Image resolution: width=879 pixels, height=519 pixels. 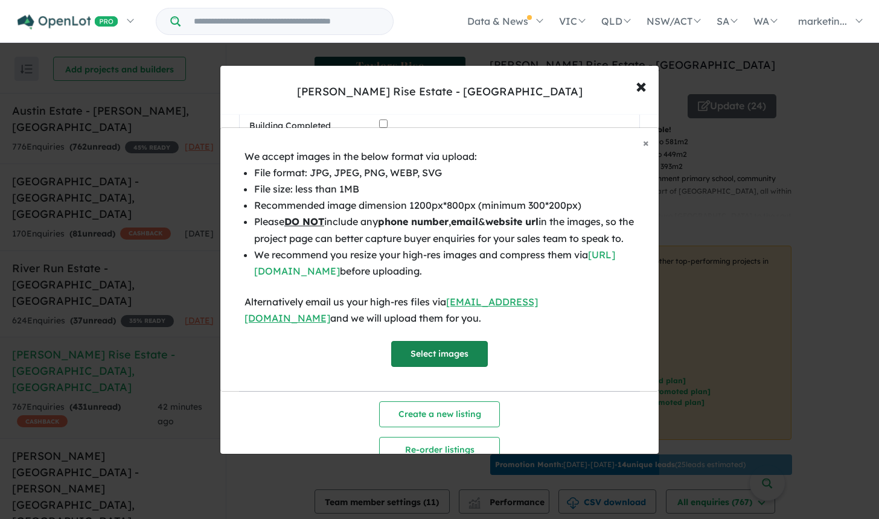 I want to click on li: We recommend you resize your high-res images and compress them via before uploading., so click(x=444, y=263).